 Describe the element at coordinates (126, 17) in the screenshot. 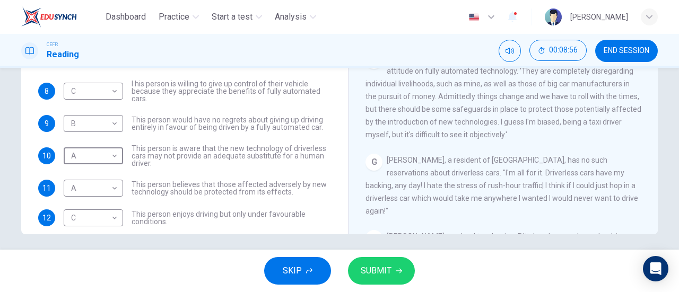

I see `button: Dashboard` at that location.